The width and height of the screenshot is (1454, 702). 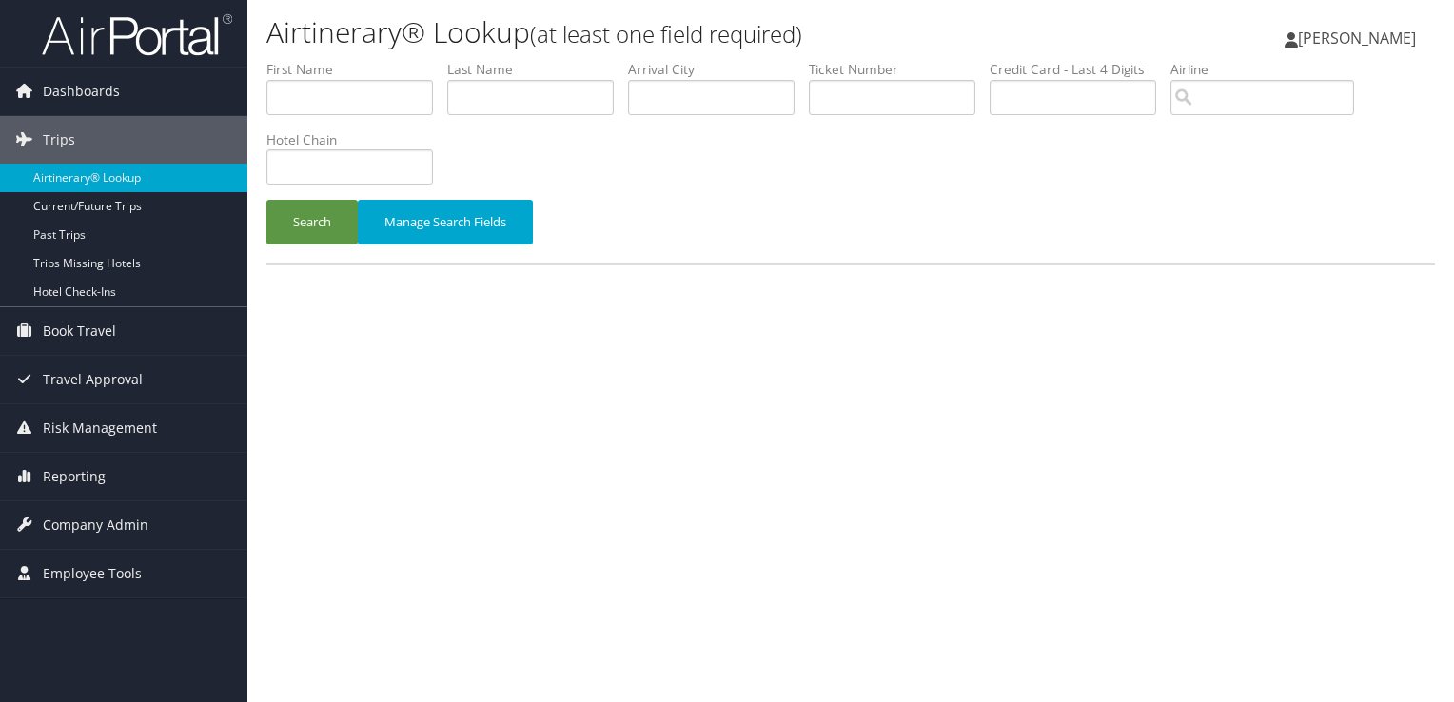 I want to click on label: First Name, so click(x=357, y=69).